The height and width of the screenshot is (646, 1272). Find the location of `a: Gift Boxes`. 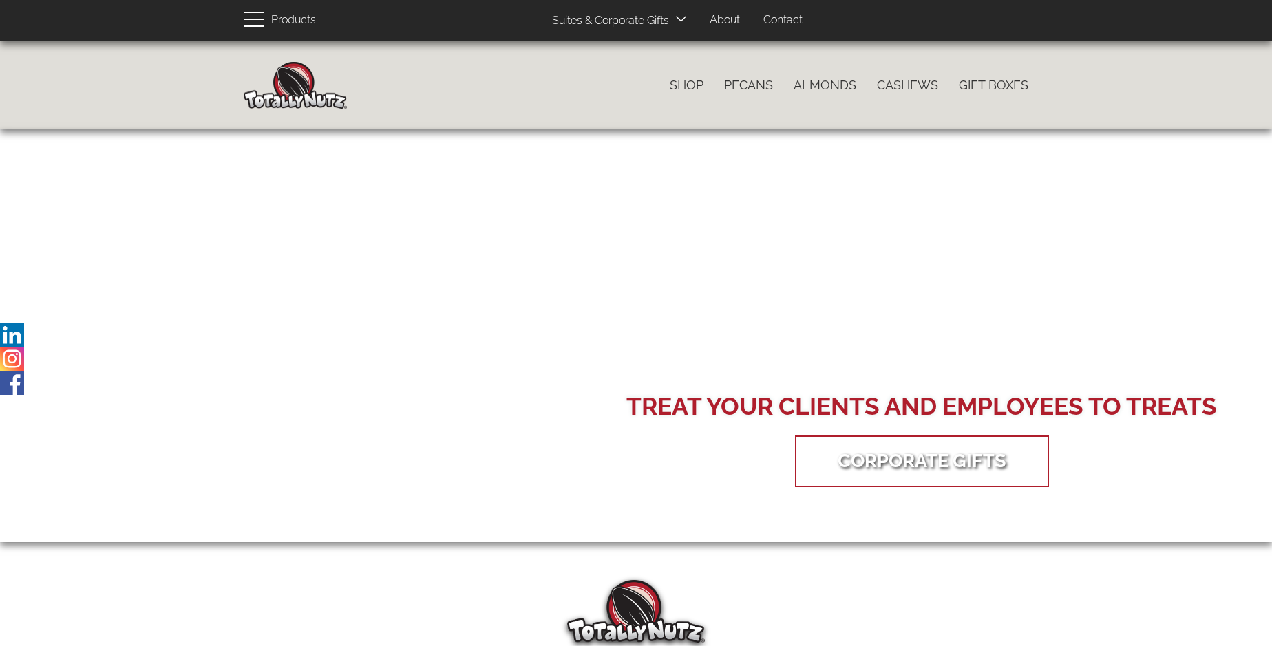

a: Gift Boxes is located at coordinates (993, 85).